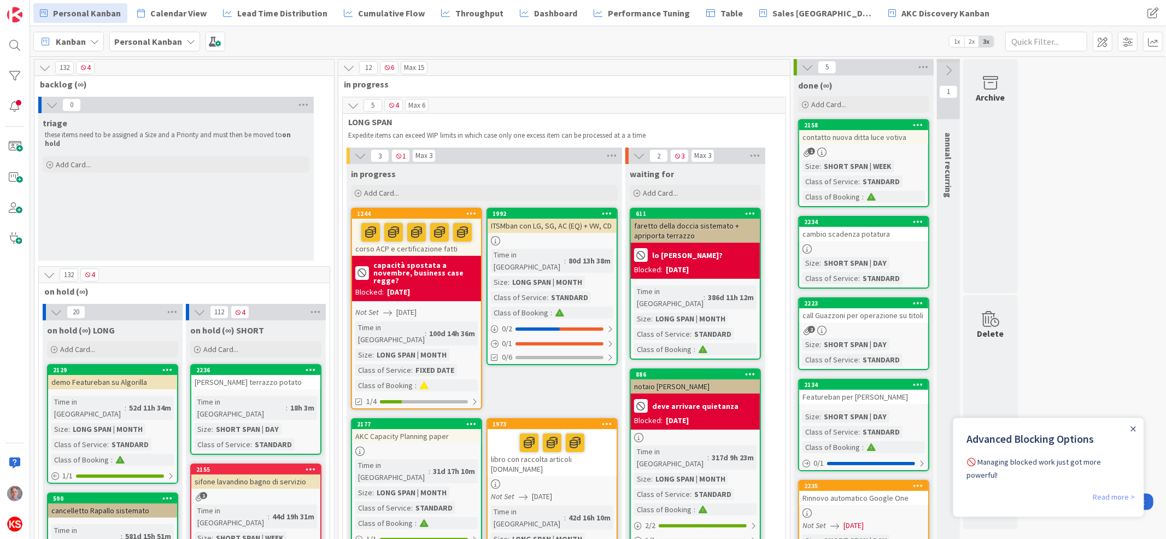  I want to click on span: Performance Tuning, so click(649, 13).